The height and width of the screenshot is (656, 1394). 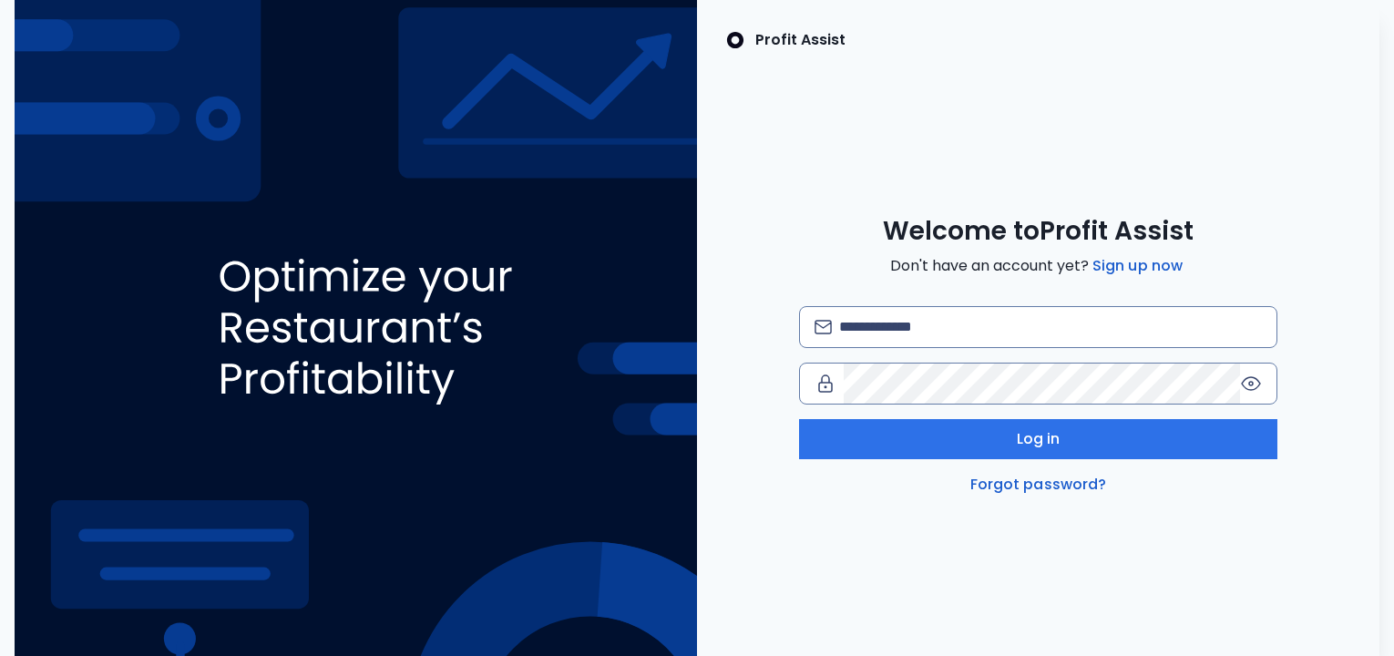 What do you see at coordinates (1137, 266) in the screenshot?
I see `a: Sign up now` at bounding box center [1137, 266].